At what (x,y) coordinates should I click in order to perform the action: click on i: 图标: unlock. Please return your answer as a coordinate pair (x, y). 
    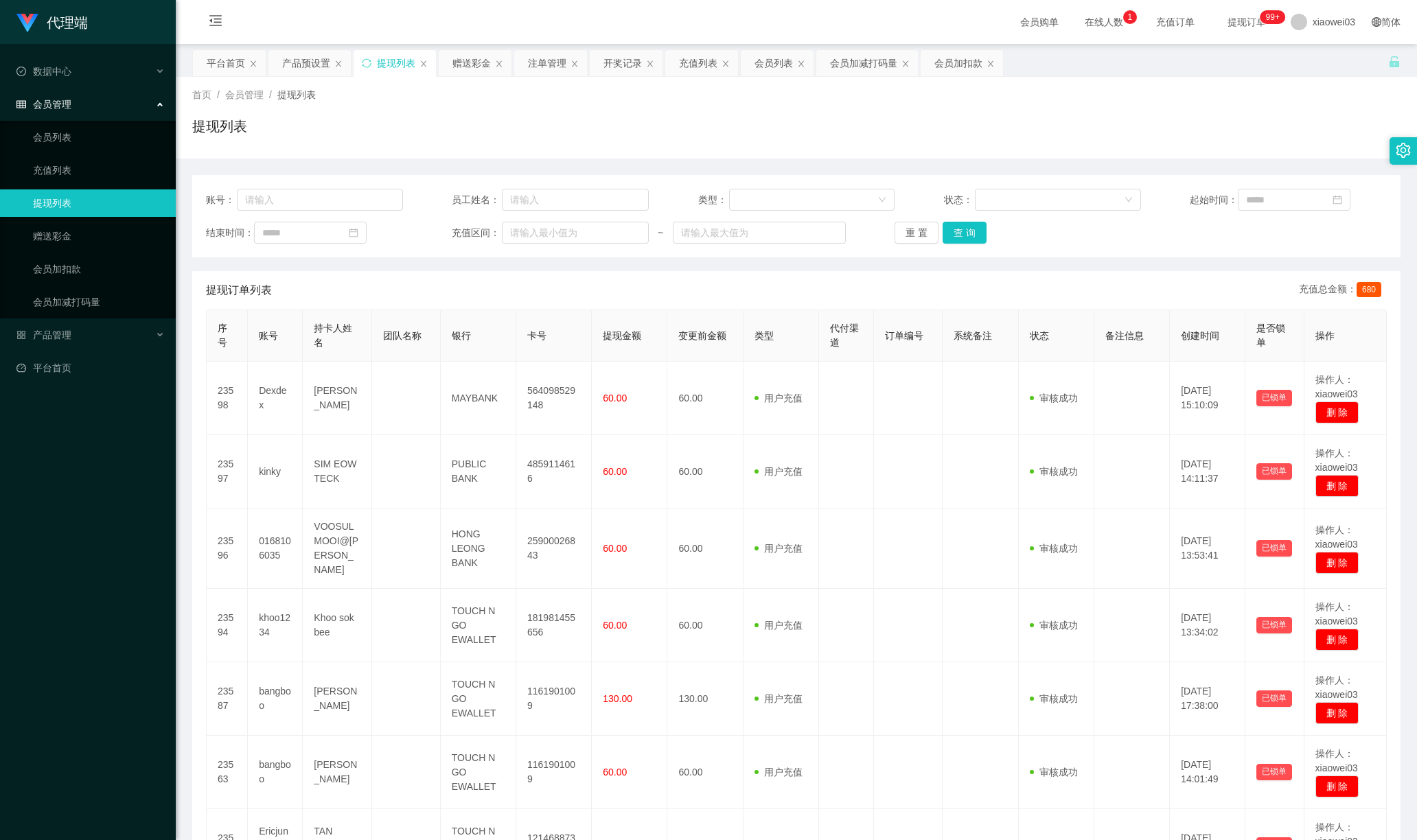
    Looking at the image, I should click on (1394, 62).